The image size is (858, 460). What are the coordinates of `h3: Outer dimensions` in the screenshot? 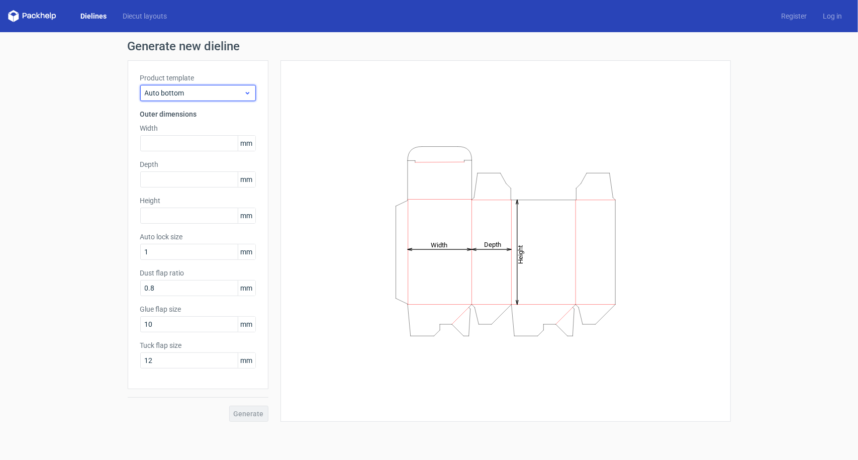 It's located at (198, 114).